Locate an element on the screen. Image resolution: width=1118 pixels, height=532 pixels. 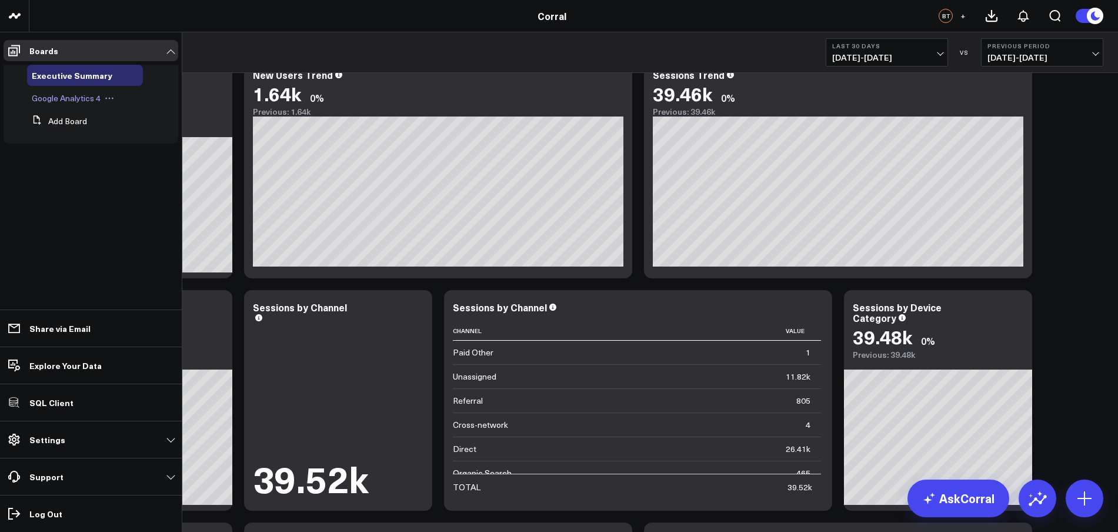
span: Executive Summary is located at coordinates (72, 75).